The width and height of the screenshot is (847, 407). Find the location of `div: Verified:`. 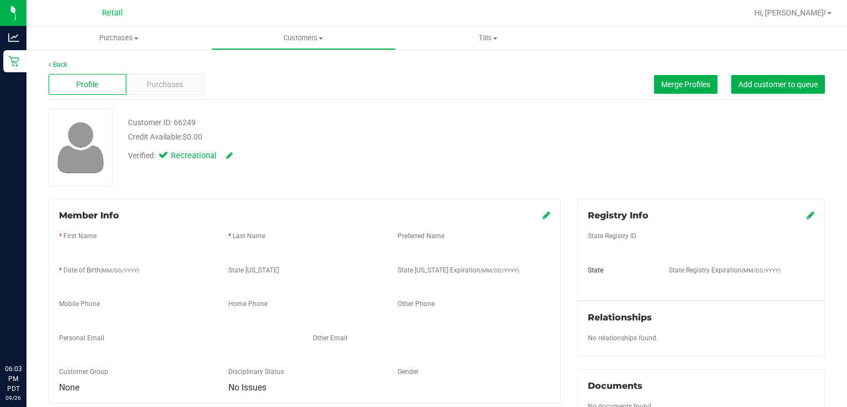

div: Verified: is located at coordinates (180, 156).